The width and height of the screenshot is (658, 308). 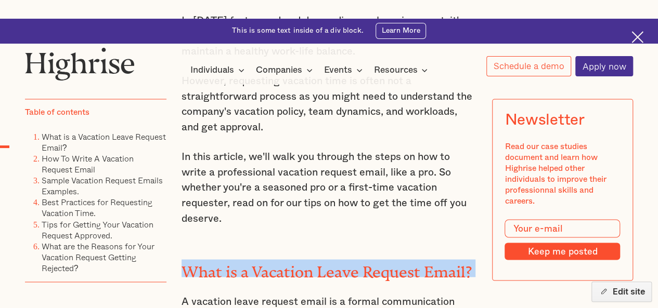 I want to click on a: Apply now, so click(x=604, y=66).